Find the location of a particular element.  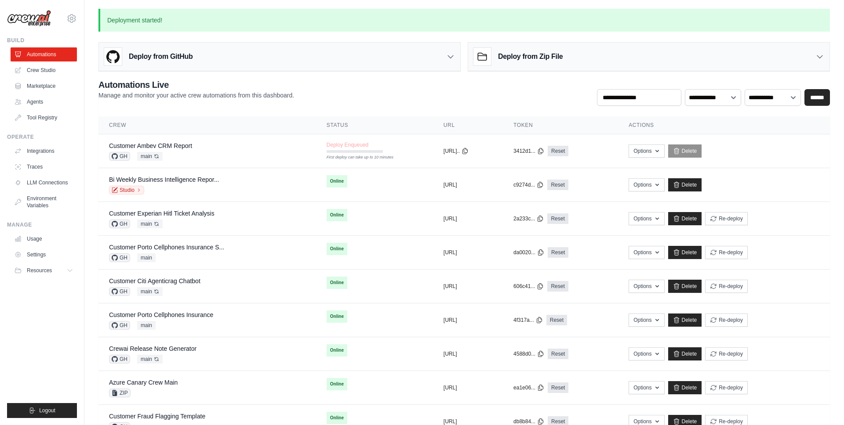

a: Crew Studio is located at coordinates (44, 70).